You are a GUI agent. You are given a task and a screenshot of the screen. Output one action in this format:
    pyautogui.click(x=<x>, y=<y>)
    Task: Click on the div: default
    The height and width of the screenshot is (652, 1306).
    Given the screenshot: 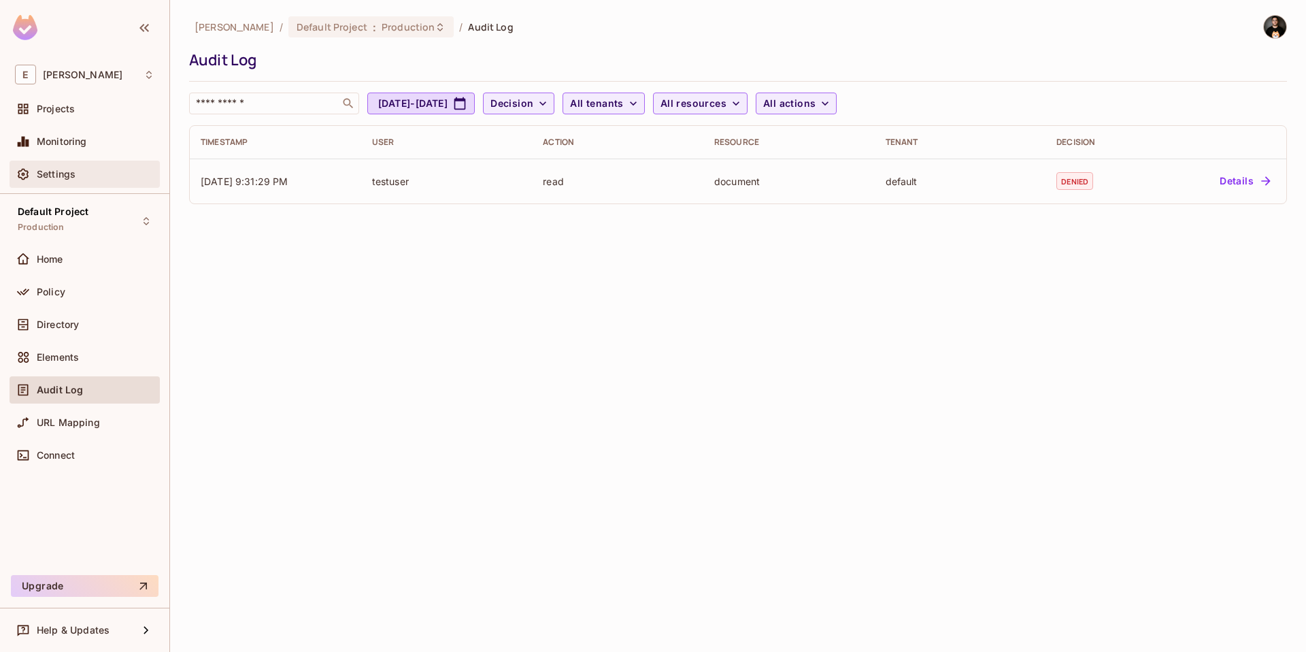 What is the action you would take?
    pyautogui.click(x=961, y=181)
    